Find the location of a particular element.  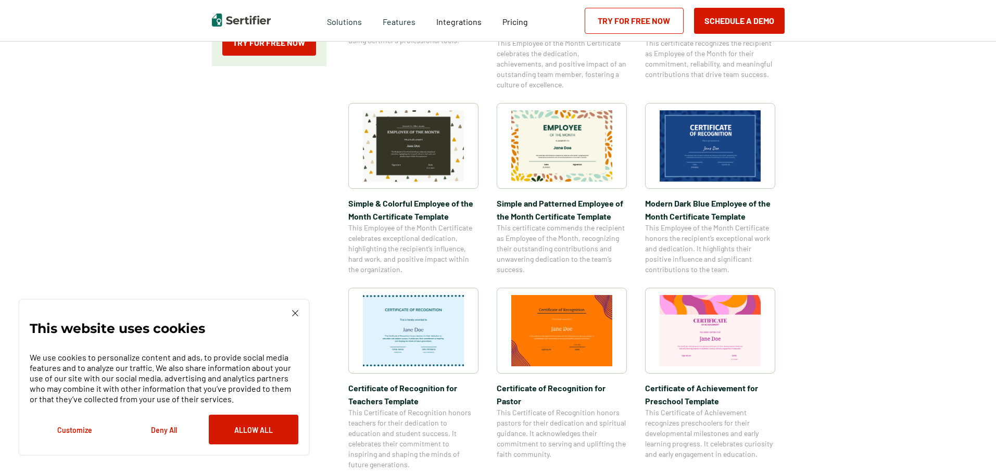

a: Certificate of Recognition for Teachers TemplateCertificate of Recognition for Teachers TemplateT... is located at coordinates (413, 379).